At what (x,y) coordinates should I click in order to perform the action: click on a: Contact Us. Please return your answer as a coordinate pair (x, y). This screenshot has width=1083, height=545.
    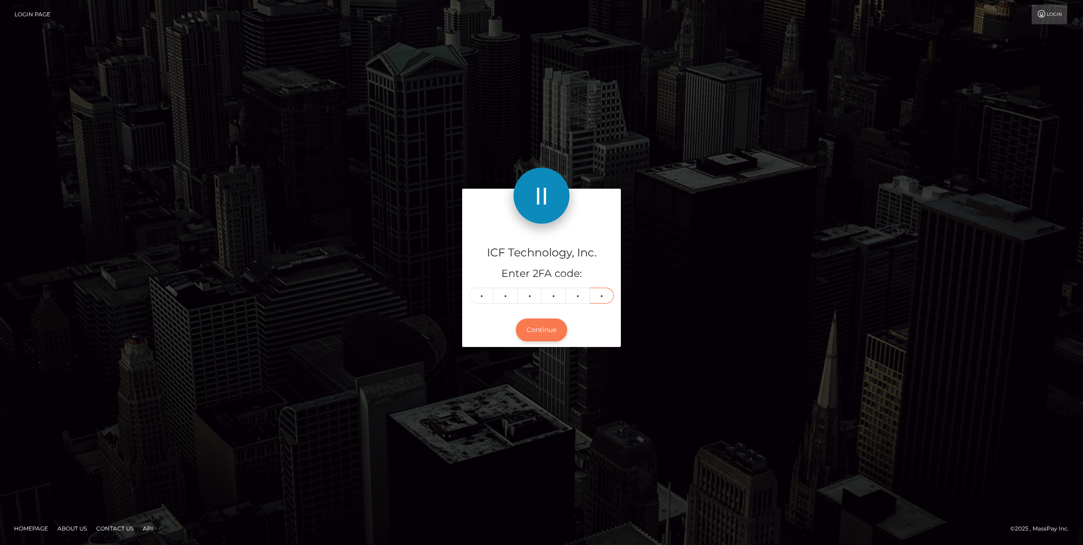
    Looking at the image, I should click on (115, 528).